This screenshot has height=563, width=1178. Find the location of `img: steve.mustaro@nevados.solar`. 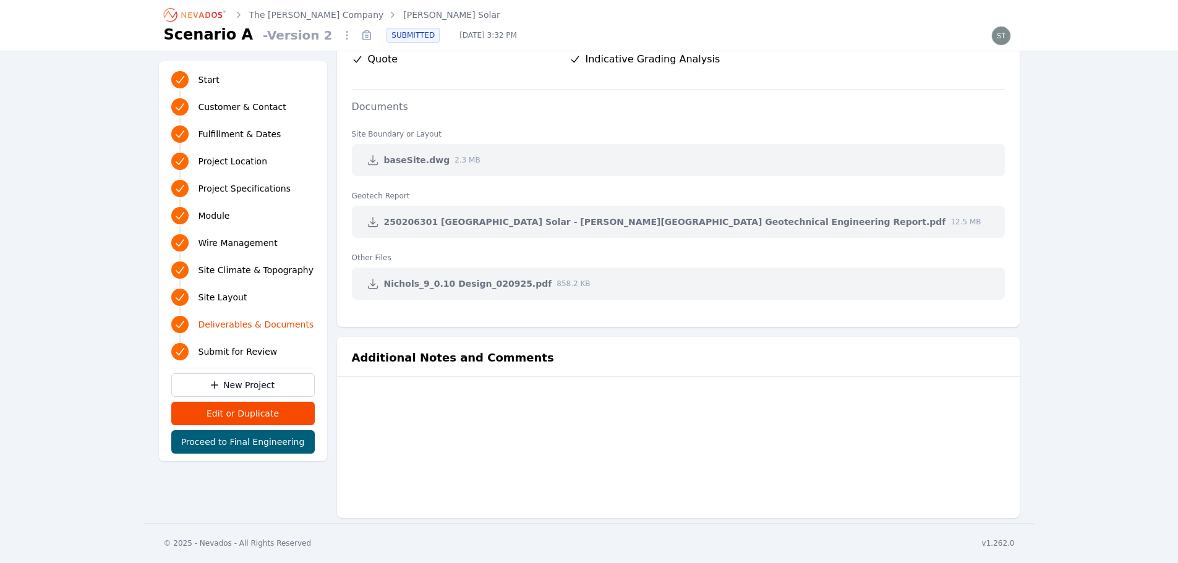

img: steve.mustaro@nevados.solar is located at coordinates (1001, 36).